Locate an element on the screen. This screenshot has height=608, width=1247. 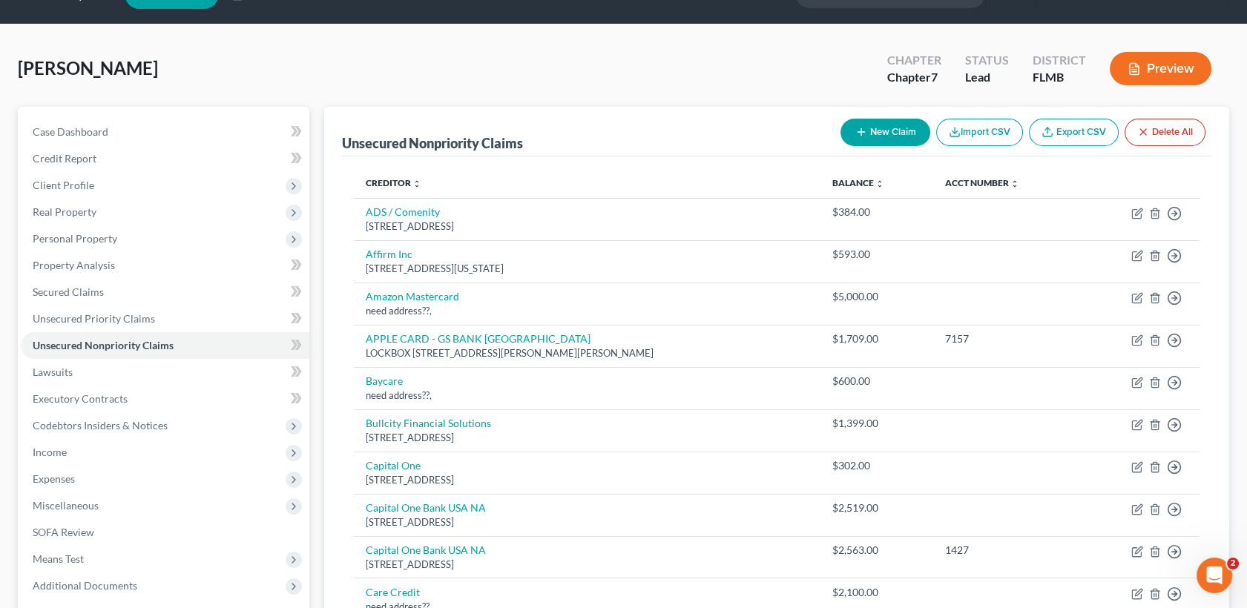
span: Secured Claims is located at coordinates (68, 292).